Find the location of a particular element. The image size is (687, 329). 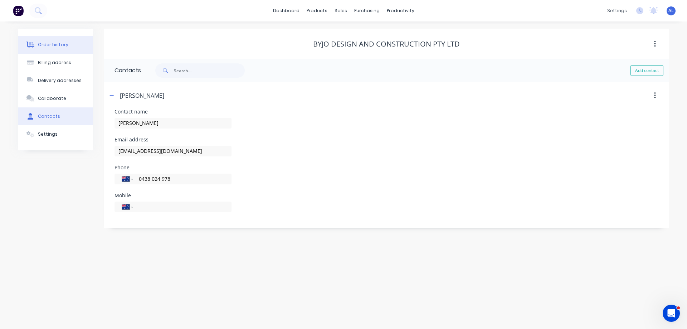

input: Search... is located at coordinates (209, 71).